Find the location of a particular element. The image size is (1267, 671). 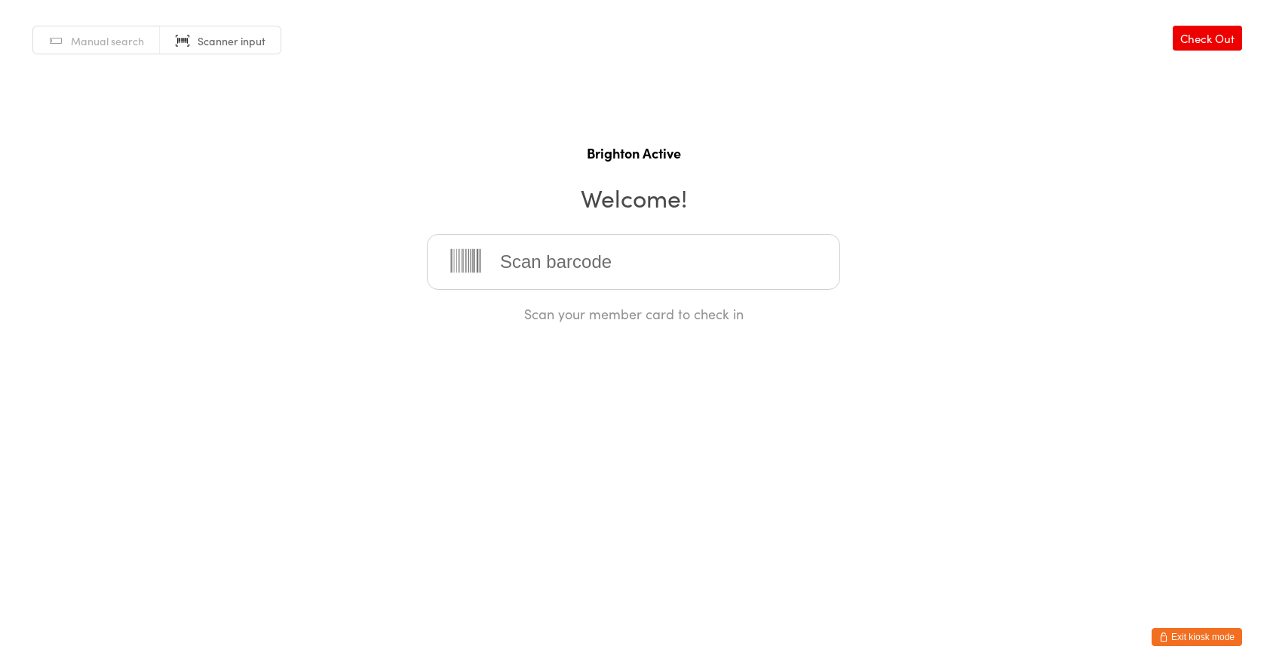

button: Exit kiosk mode is located at coordinates (1197, 637).